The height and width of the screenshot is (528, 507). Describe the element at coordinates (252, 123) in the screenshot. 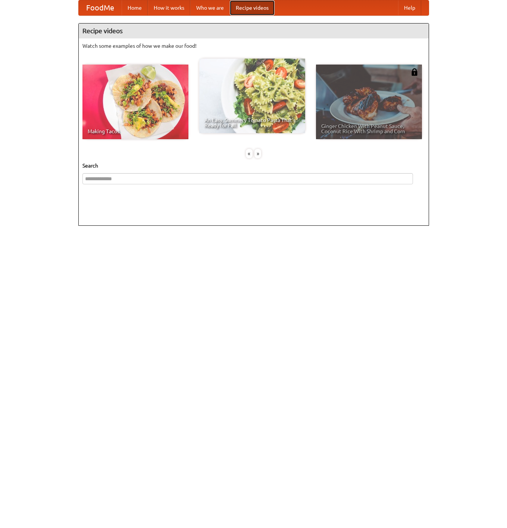

I see `span: An Easy, Summery Tomato Pasta That's Ready for Fall` at that location.